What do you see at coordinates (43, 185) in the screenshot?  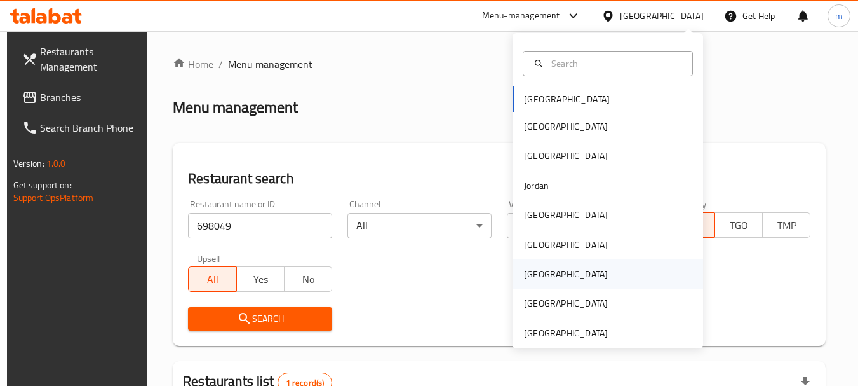 I see `span: Get support on:` at bounding box center [43, 185].